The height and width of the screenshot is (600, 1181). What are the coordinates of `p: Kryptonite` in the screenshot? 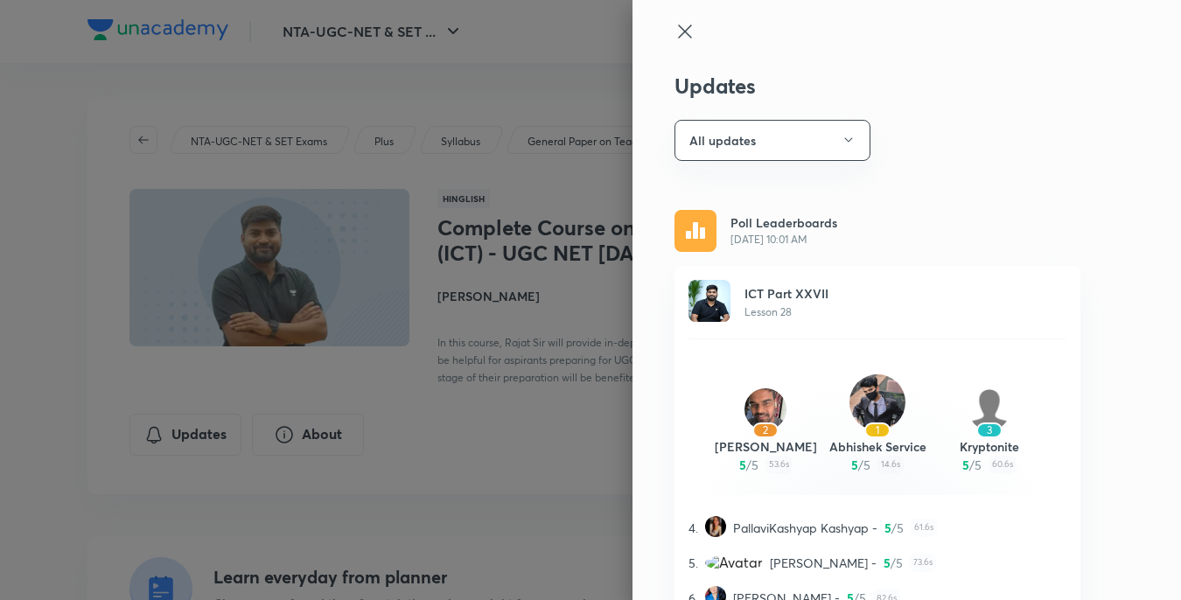 It's located at (989, 446).